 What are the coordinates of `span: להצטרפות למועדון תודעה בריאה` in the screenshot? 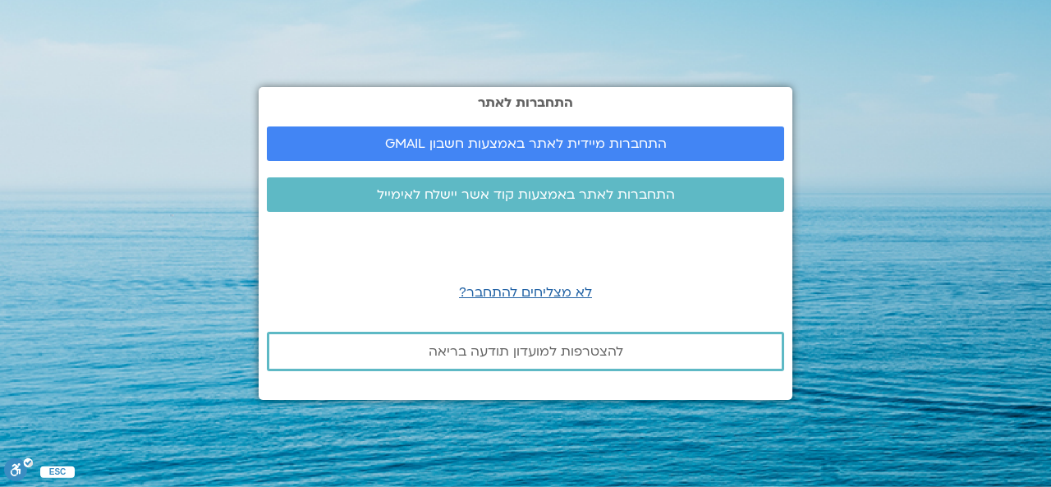 It's located at (526, 351).